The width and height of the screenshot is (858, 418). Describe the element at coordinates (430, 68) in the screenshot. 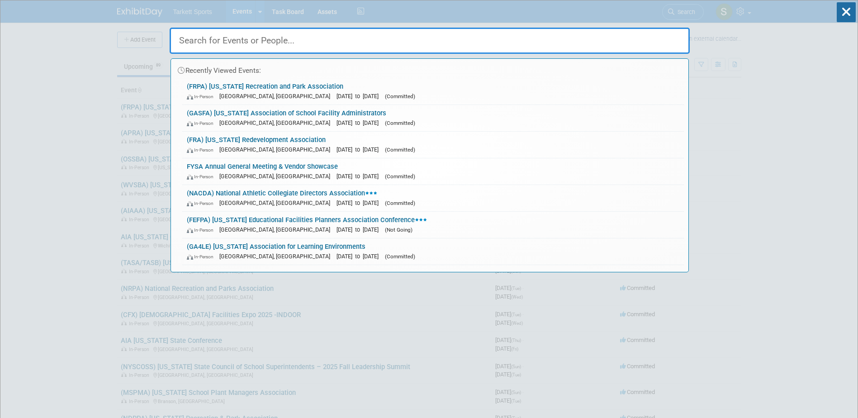

I see `div: Recently Viewed Events:` at that location.